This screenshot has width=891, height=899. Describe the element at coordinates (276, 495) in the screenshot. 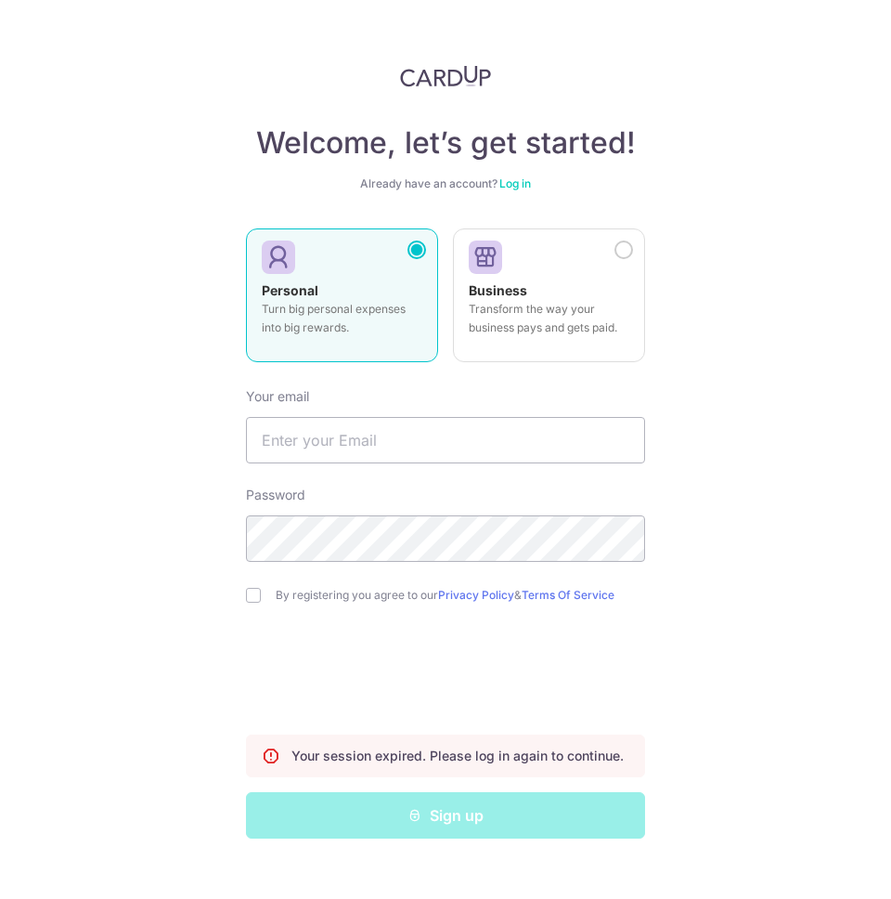

I see `label: Password` at that location.